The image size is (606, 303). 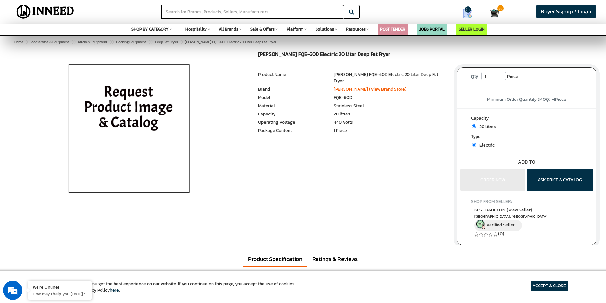 I want to click on li: Capacity, so click(x=286, y=114).